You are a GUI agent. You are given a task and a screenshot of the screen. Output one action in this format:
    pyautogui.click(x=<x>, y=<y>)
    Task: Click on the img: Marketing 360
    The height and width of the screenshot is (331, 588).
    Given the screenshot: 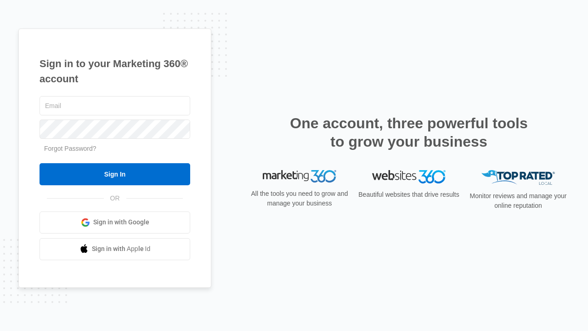 What is the action you would take?
    pyautogui.click(x=300, y=176)
    